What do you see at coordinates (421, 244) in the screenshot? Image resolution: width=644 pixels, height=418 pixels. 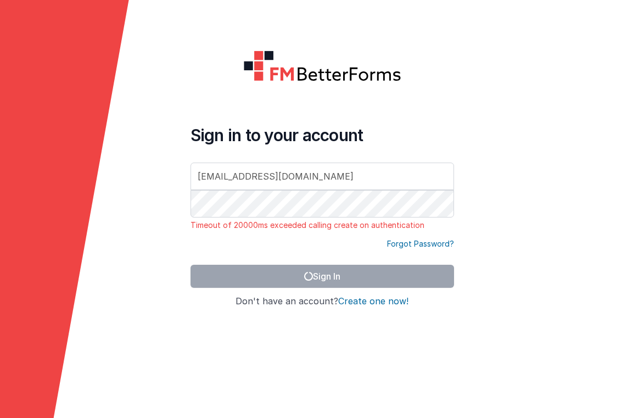 I see `a: Forgot Password?` at bounding box center [421, 244].